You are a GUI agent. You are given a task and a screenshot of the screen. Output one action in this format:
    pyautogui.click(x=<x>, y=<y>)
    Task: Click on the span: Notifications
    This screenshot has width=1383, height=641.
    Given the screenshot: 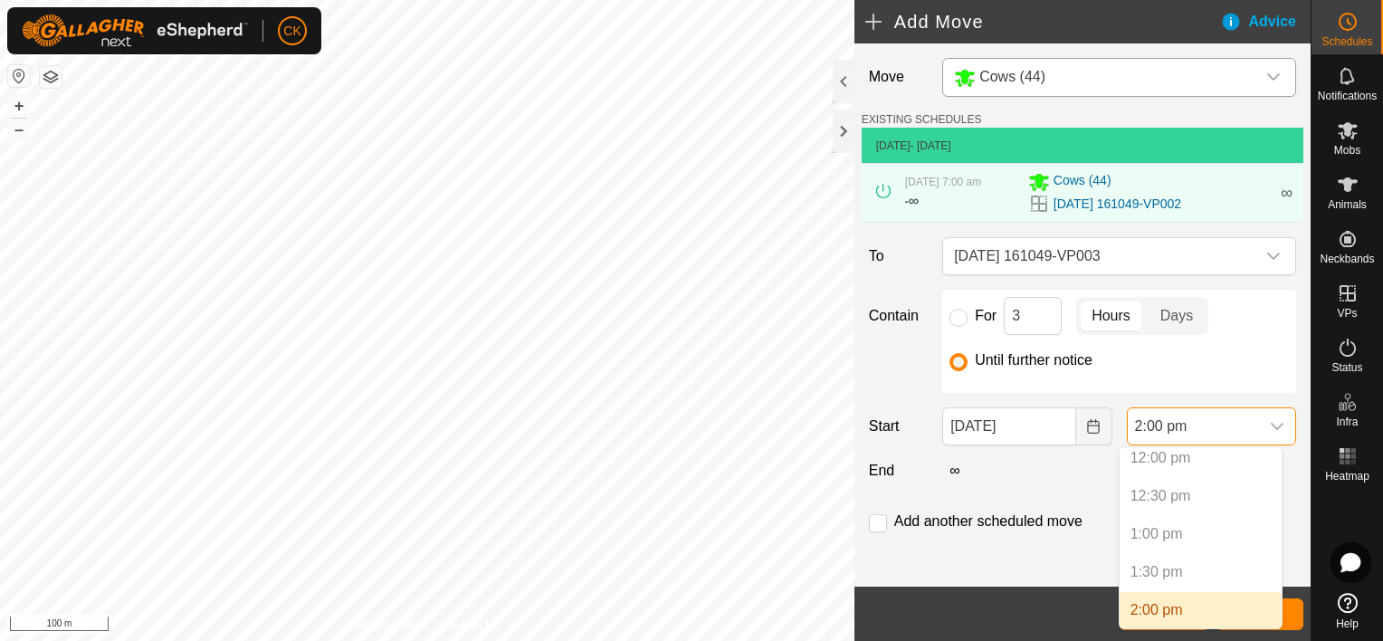 What is the action you would take?
    pyautogui.click(x=1347, y=96)
    